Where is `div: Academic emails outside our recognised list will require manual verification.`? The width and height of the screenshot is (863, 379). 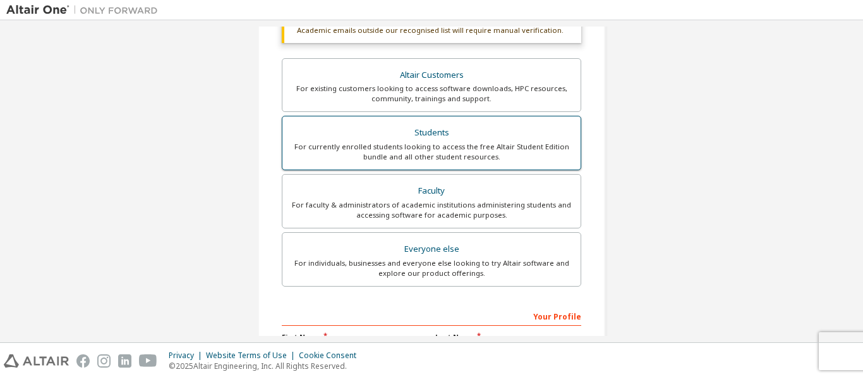
div: Academic emails outside our recognised list will require manual verification. is located at coordinates (432, 30).